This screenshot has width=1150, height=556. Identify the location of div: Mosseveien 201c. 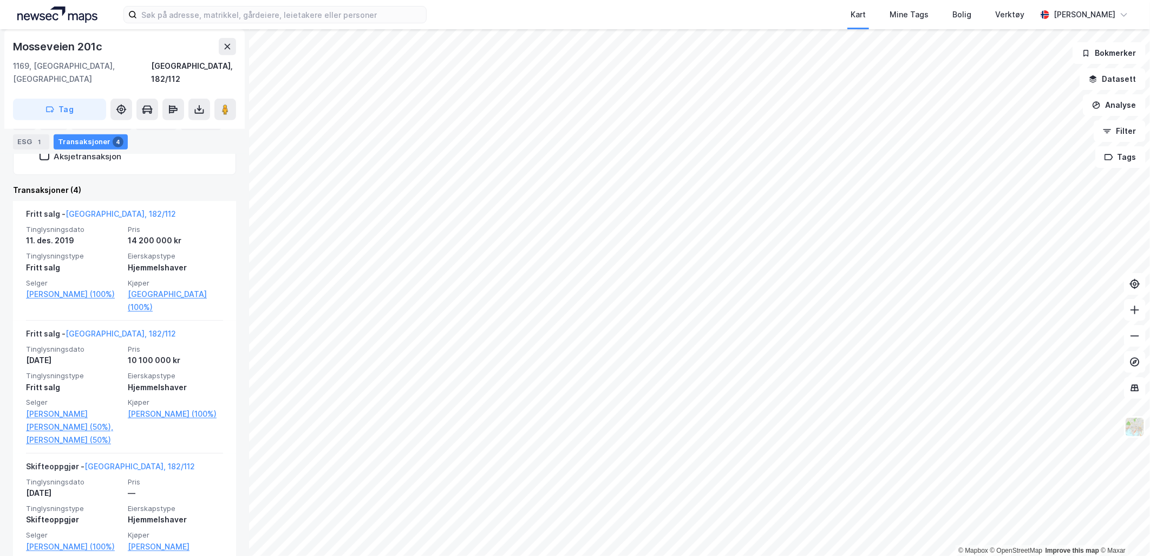
(58, 47).